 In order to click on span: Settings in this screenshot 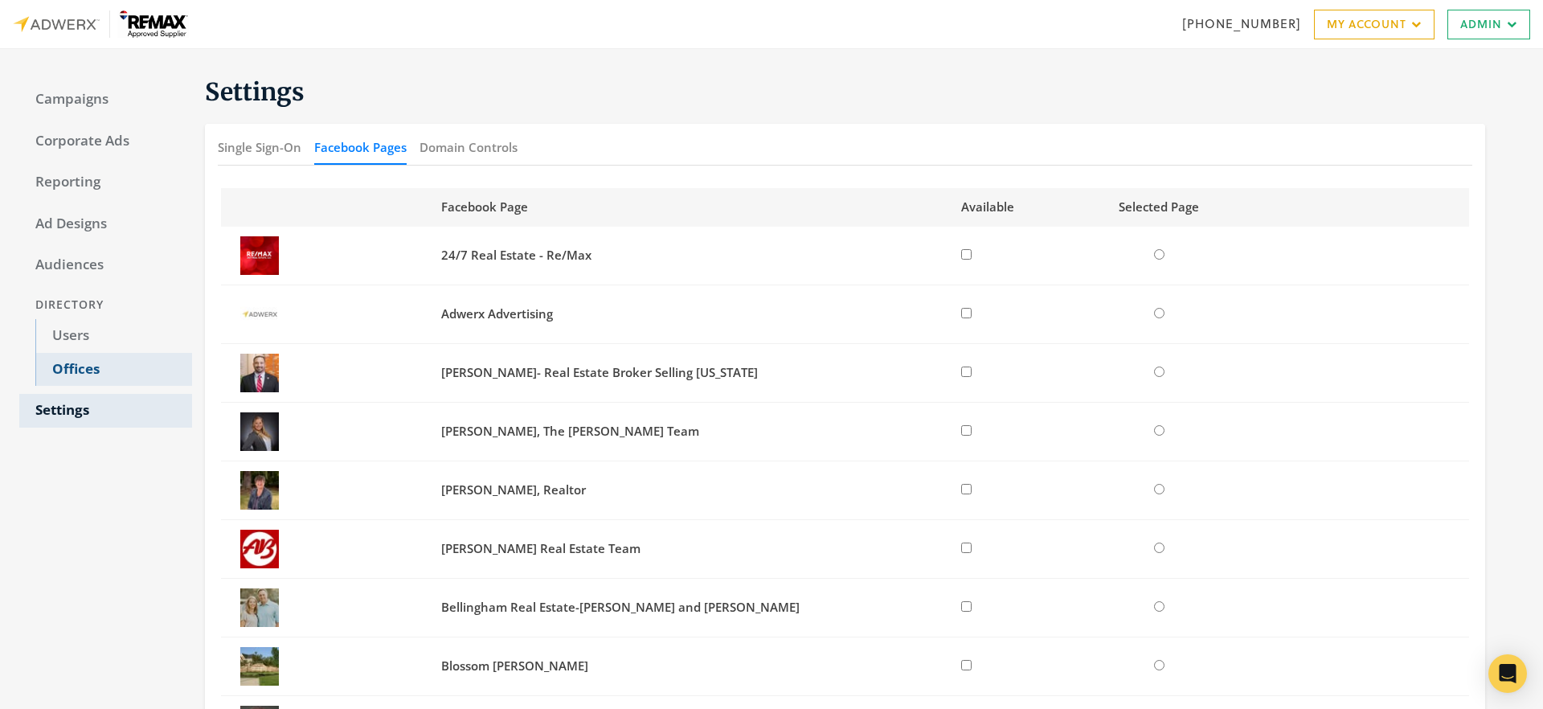, I will do `click(255, 92)`.